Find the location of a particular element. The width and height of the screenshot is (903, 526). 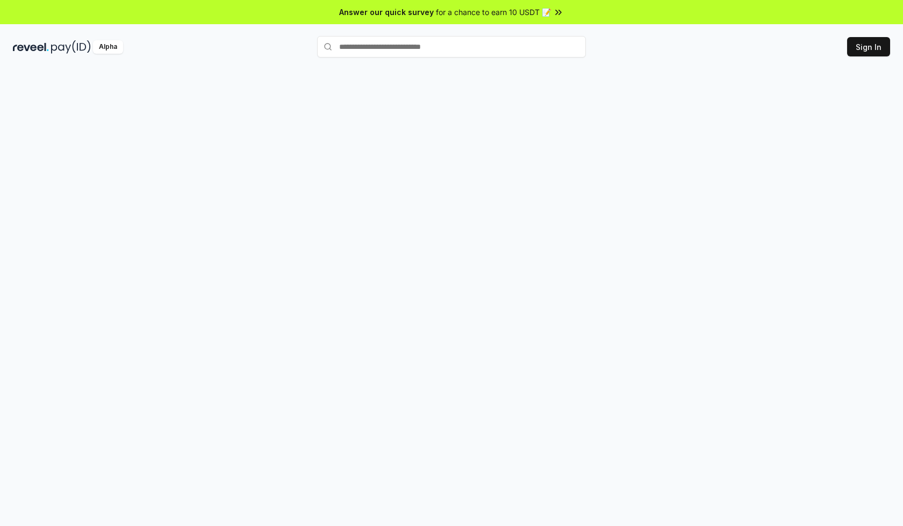

div: Alpha is located at coordinates (108, 47).